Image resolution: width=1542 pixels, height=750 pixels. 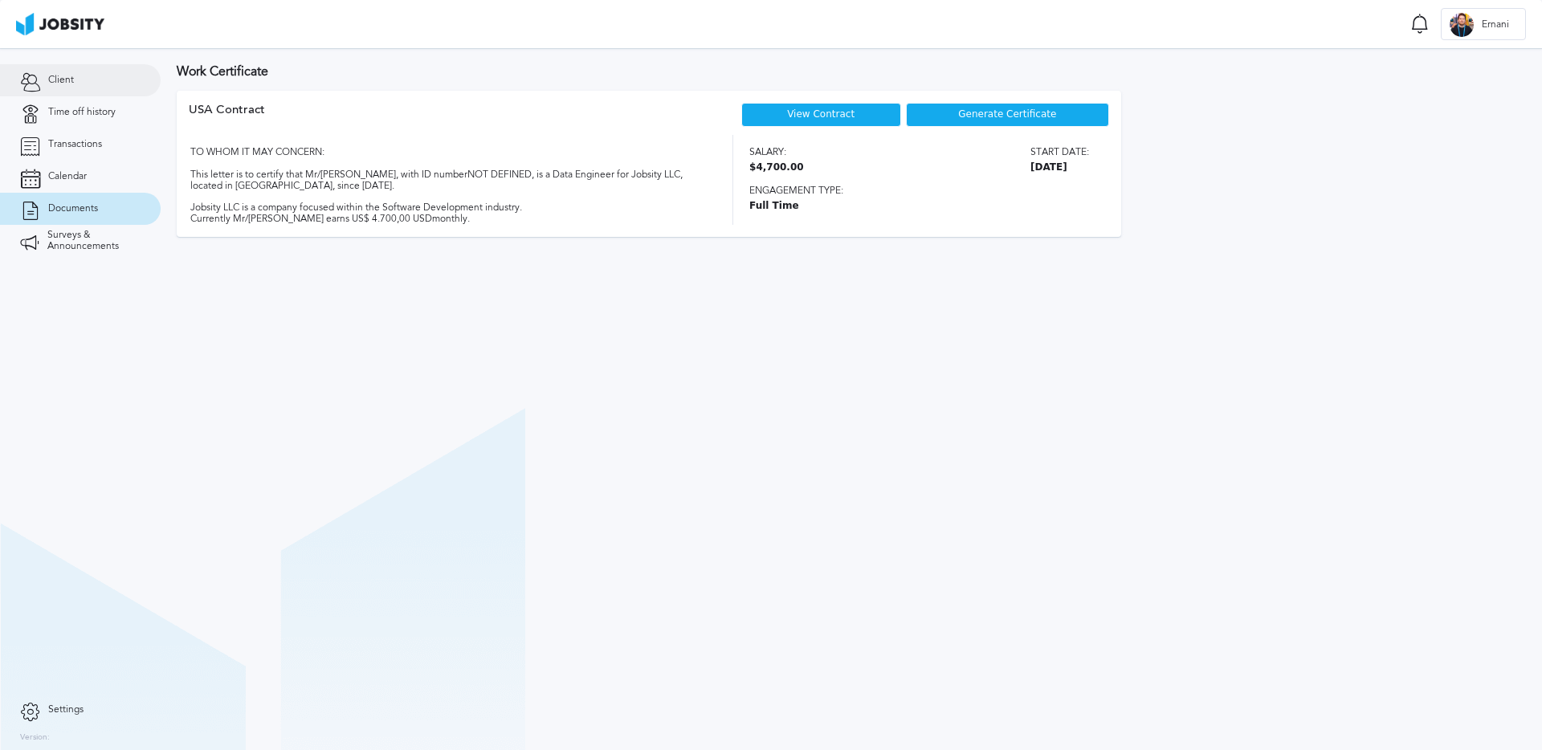 I want to click on img: ab4bad089aa723f57921c736e9817d99.png, so click(x=60, y=24).